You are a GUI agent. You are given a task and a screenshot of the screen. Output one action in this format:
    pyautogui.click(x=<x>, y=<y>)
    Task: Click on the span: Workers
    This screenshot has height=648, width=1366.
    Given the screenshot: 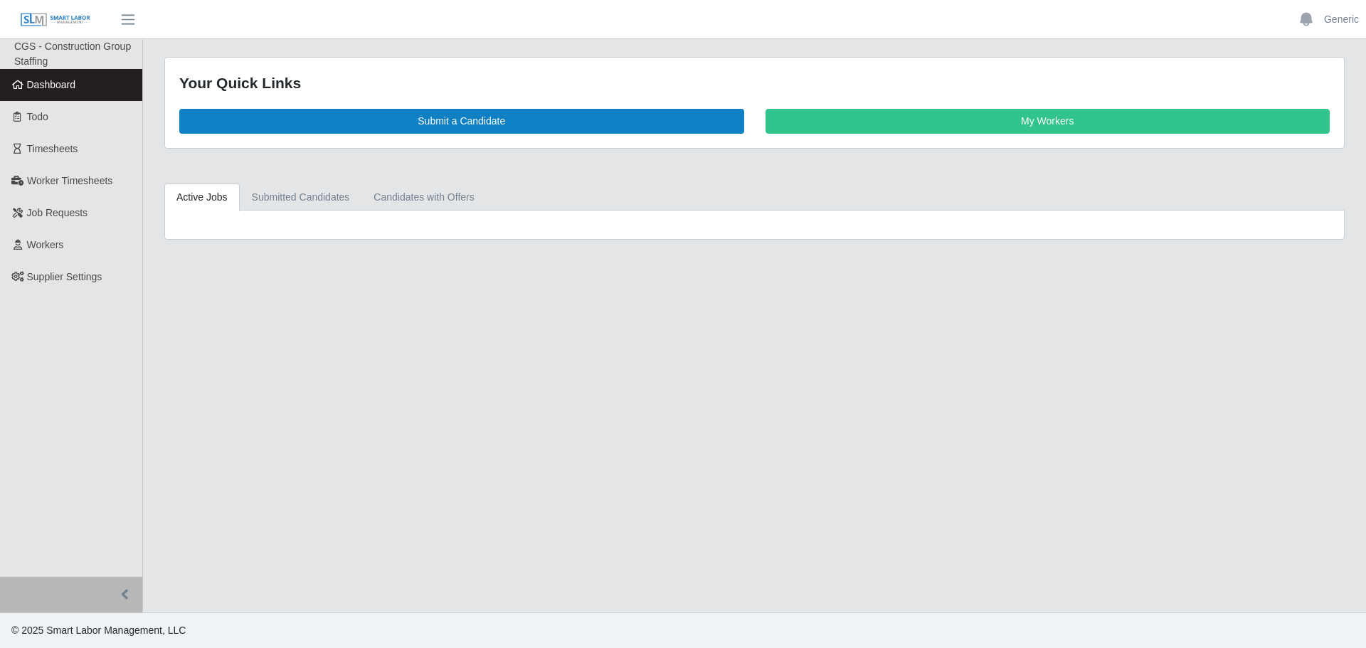 What is the action you would take?
    pyautogui.click(x=46, y=245)
    